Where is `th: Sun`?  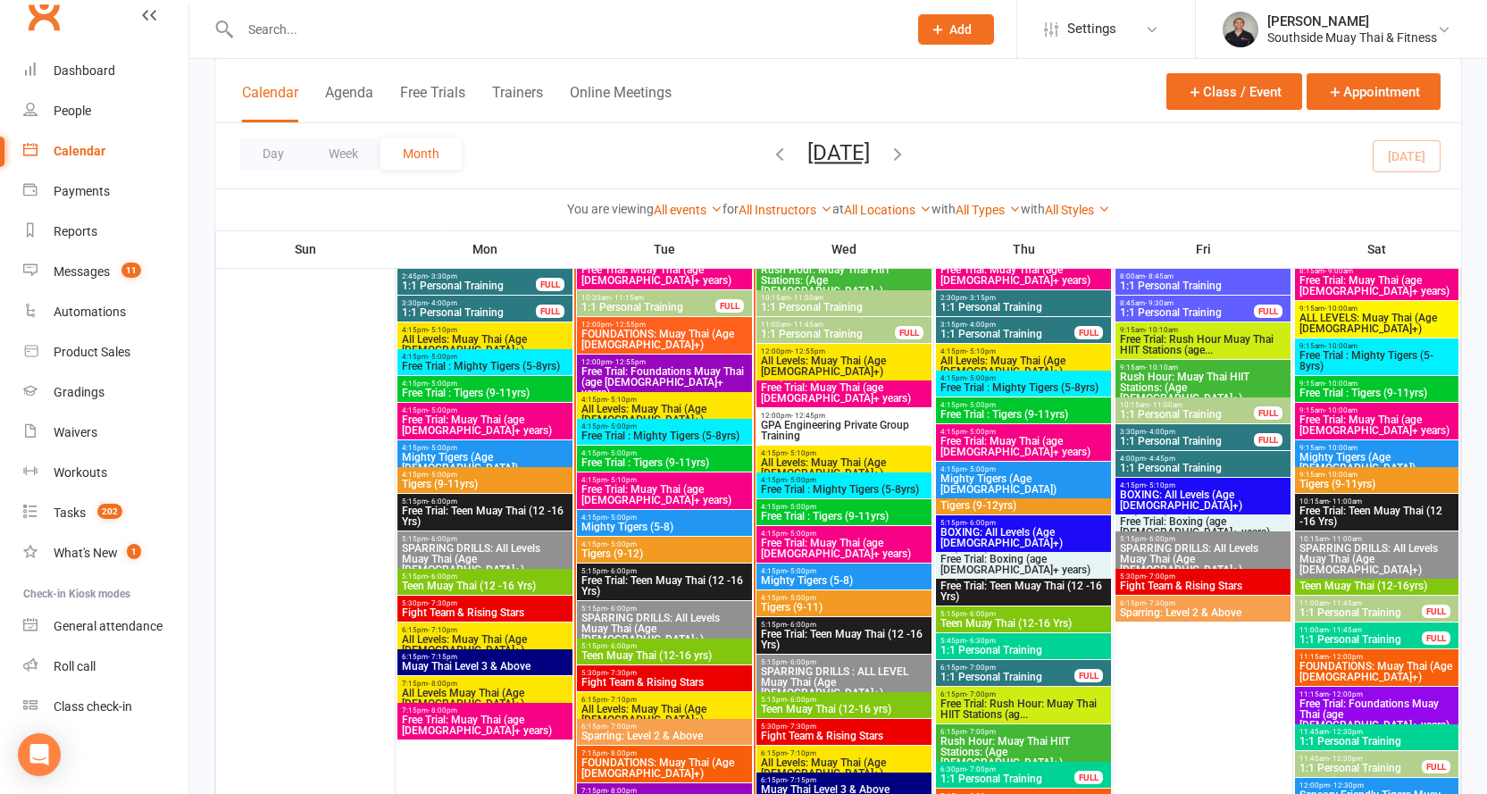 th: Sun is located at coordinates (305, 249).